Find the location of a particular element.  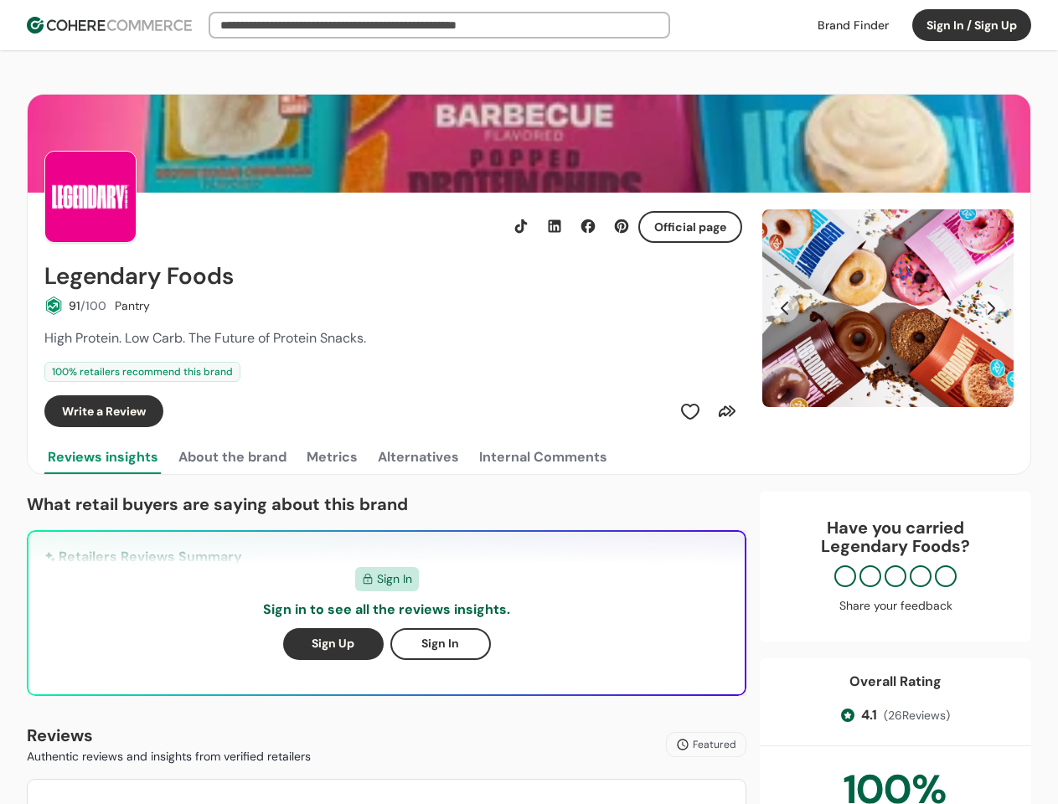

button: Sign In / Sign Up is located at coordinates (972, 25).